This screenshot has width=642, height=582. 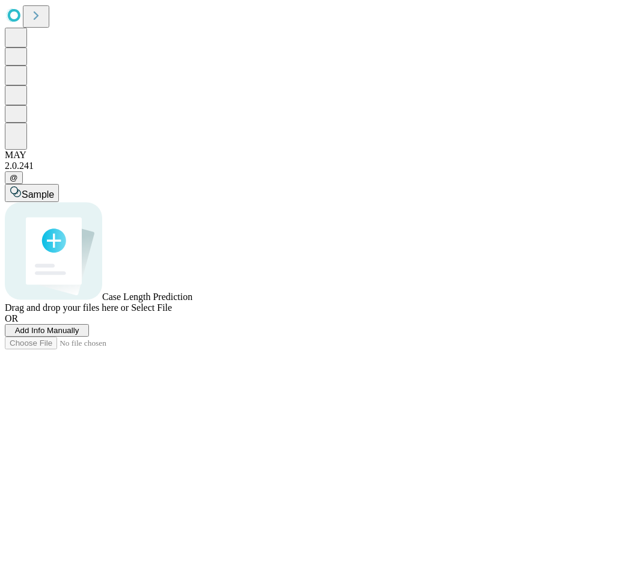 I want to click on span: OR, so click(x=11, y=318).